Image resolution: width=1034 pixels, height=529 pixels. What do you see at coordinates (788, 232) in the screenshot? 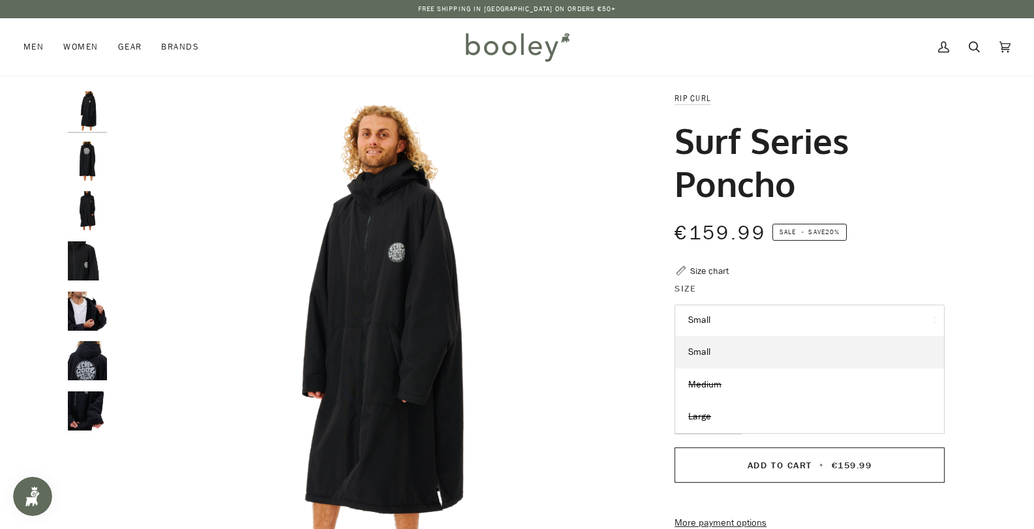
I see `span: Sale` at bounding box center [788, 232].